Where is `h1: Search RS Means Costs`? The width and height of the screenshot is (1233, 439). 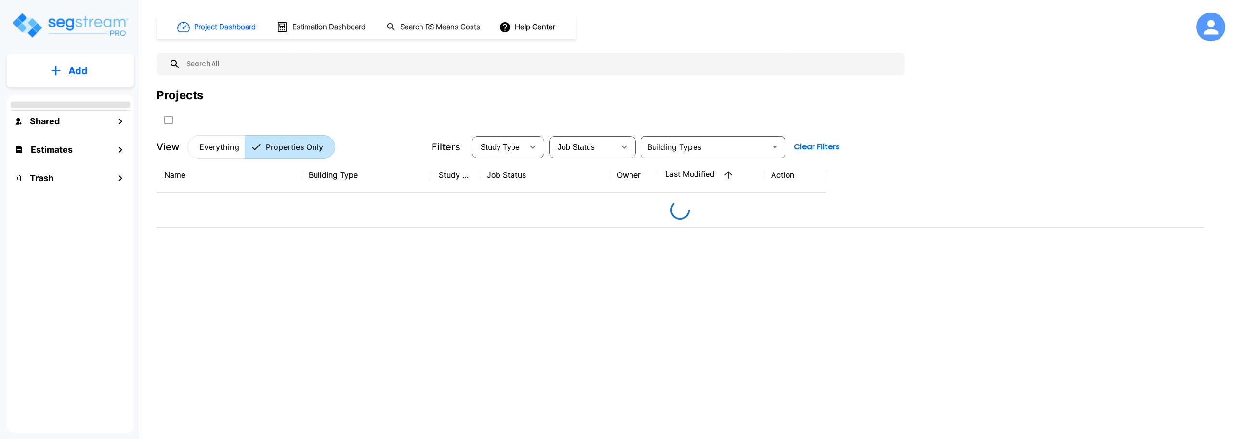 h1: Search RS Means Costs is located at coordinates (440, 27).